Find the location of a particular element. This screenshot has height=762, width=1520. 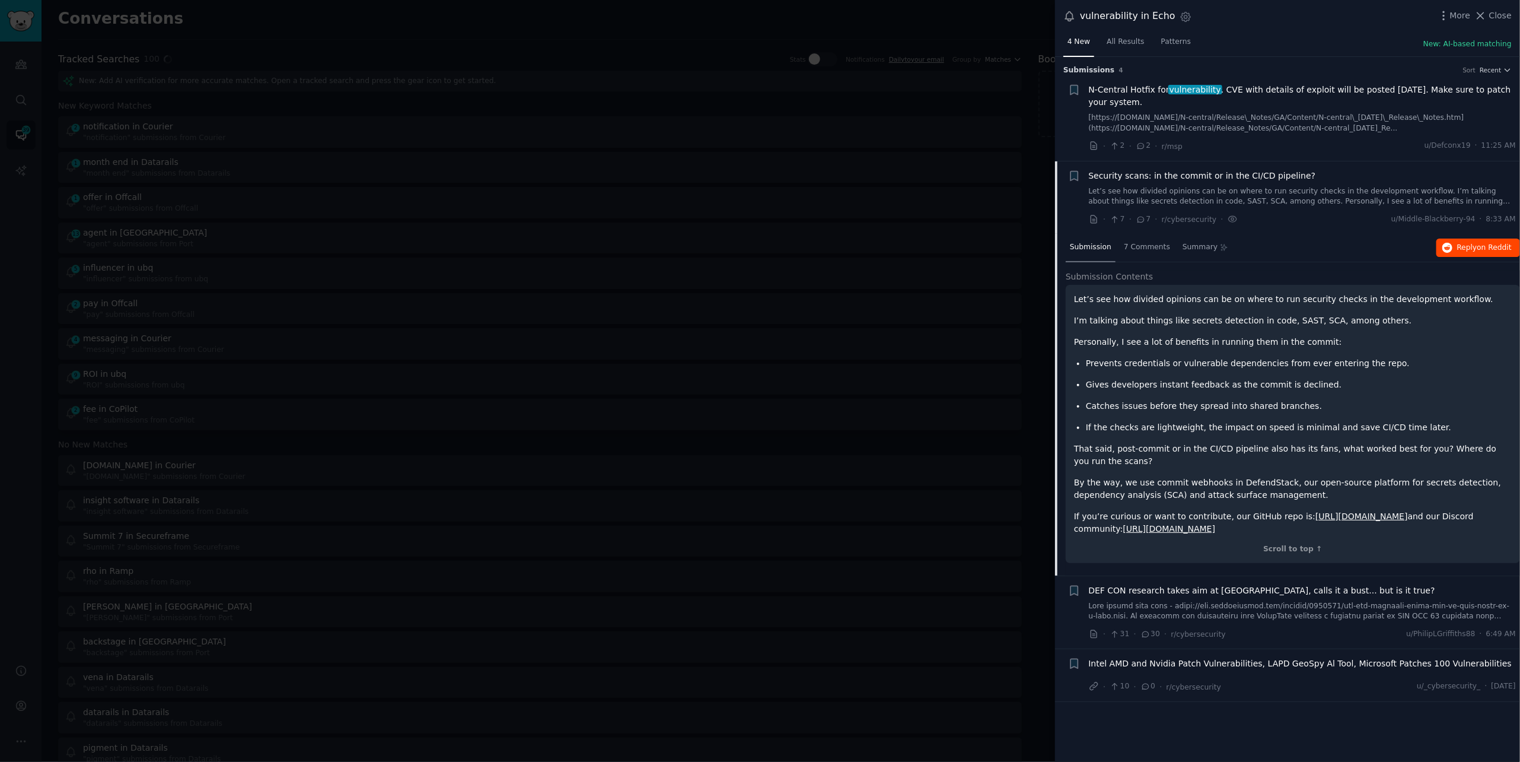

button: Recent is located at coordinates (1496, 70).